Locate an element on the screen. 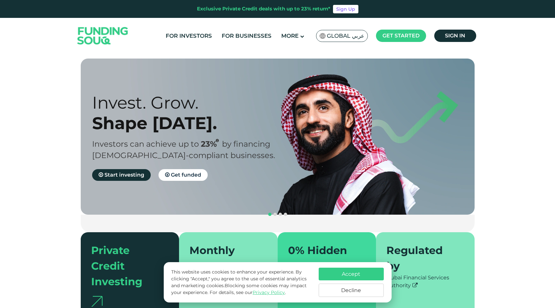 This screenshot has width=555, height=308. span: More is located at coordinates (290, 36).